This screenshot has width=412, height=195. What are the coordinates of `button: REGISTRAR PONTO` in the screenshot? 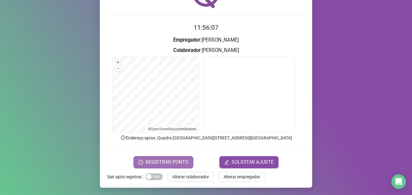 It's located at (163, 162).